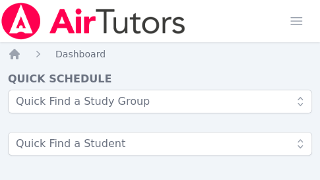  What do you see at coordinates (160, 144) in the screenshot?
I see `input: Quick Find a Student` at bounding box center [160, 144].